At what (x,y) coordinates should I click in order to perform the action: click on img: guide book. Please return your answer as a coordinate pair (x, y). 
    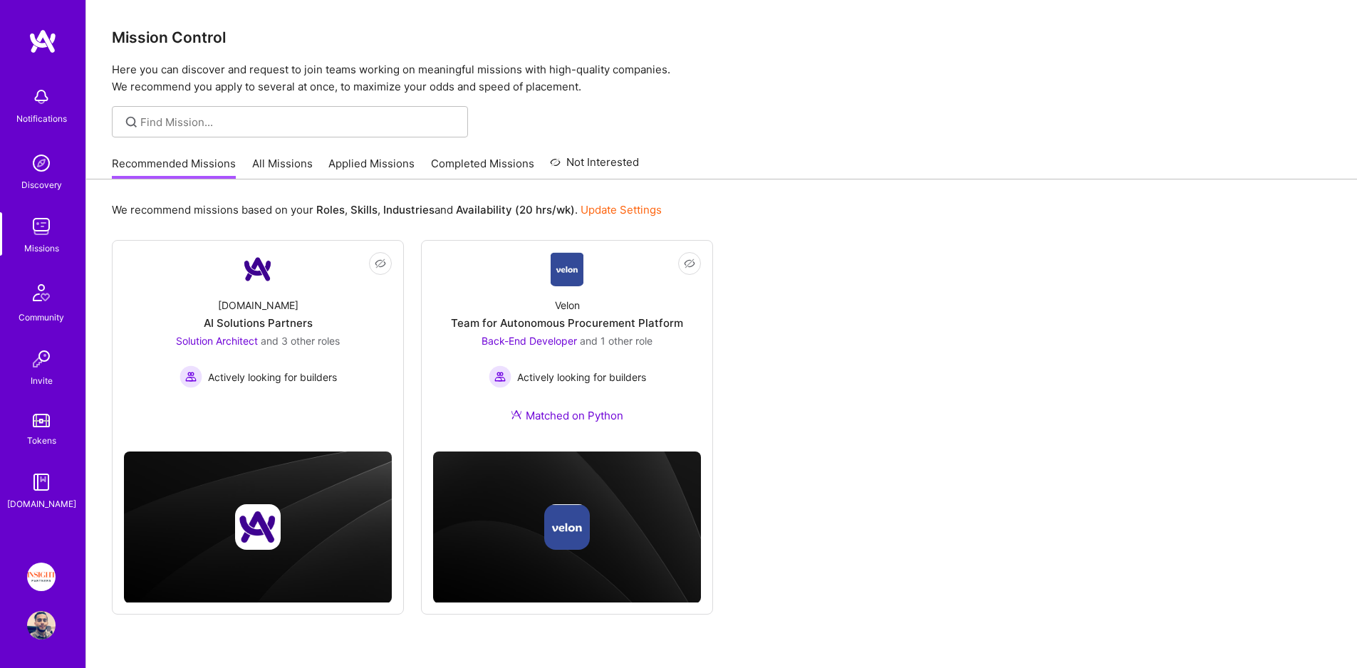
    Looking at the image, I should click on (41, 482).